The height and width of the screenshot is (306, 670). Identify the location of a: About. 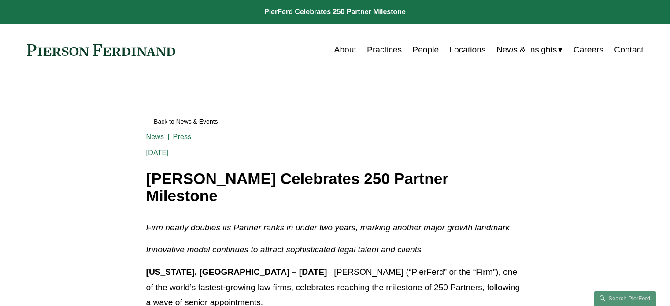
(345, 50).